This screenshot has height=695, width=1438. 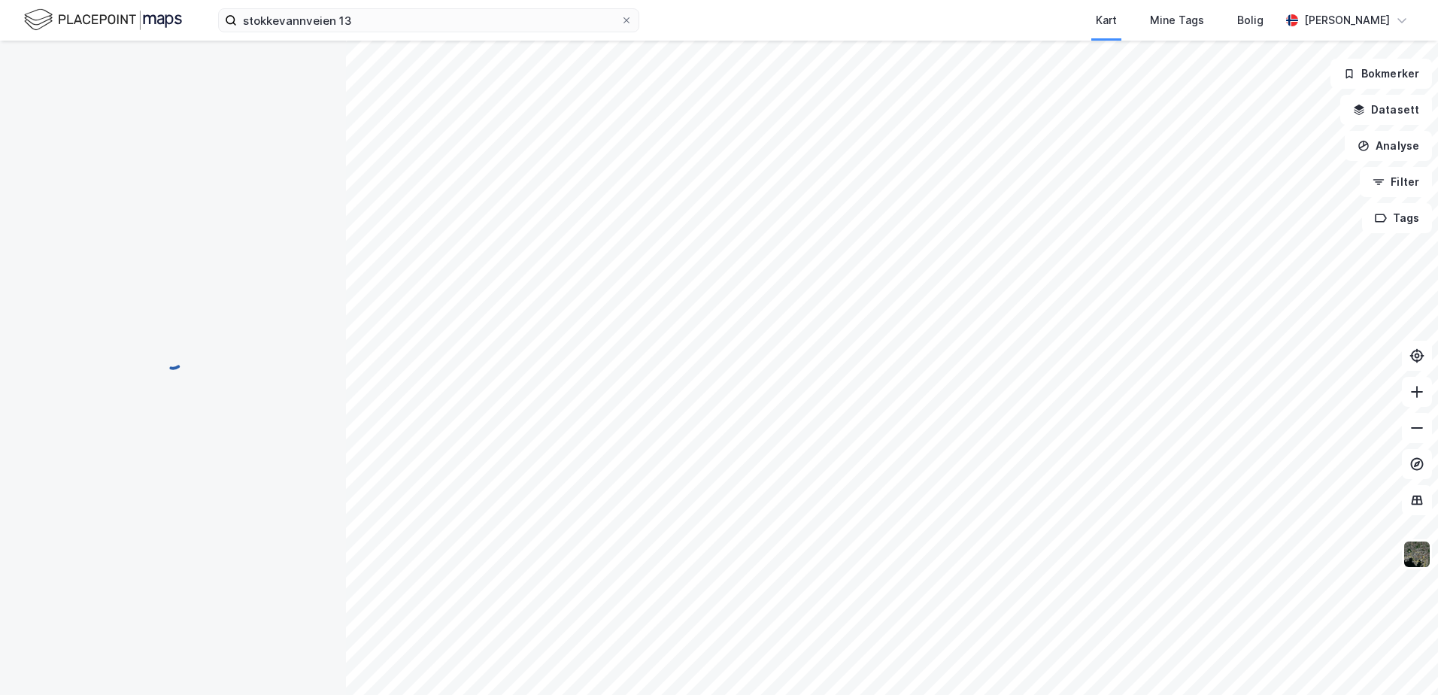 What do you see at coordinates (1386, 110) in the screenshot?
I see `button: Datasett` at bounding box center [1386, 110].